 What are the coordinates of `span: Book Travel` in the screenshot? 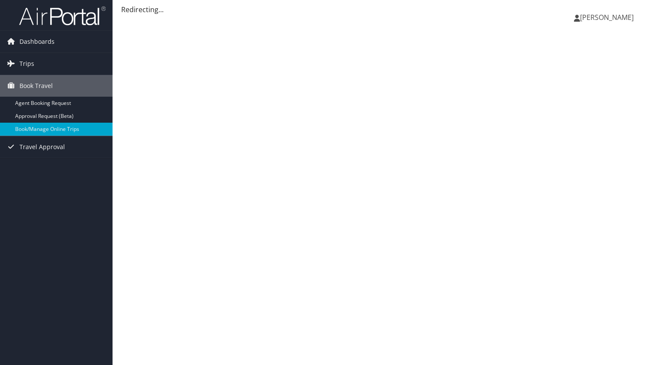 It's located at (36, 86).